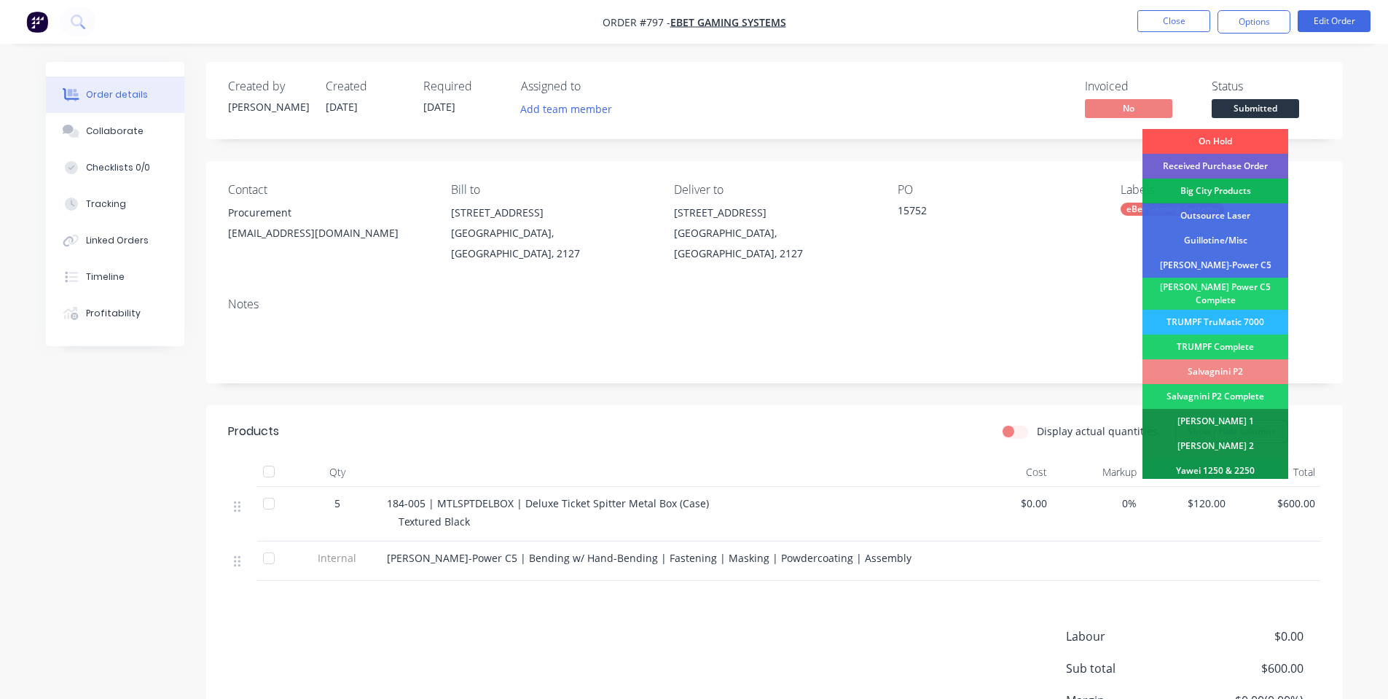 This screenshot has height=699, width=1388. I want to click on label: Display actual quantities, so click(1097, 431).